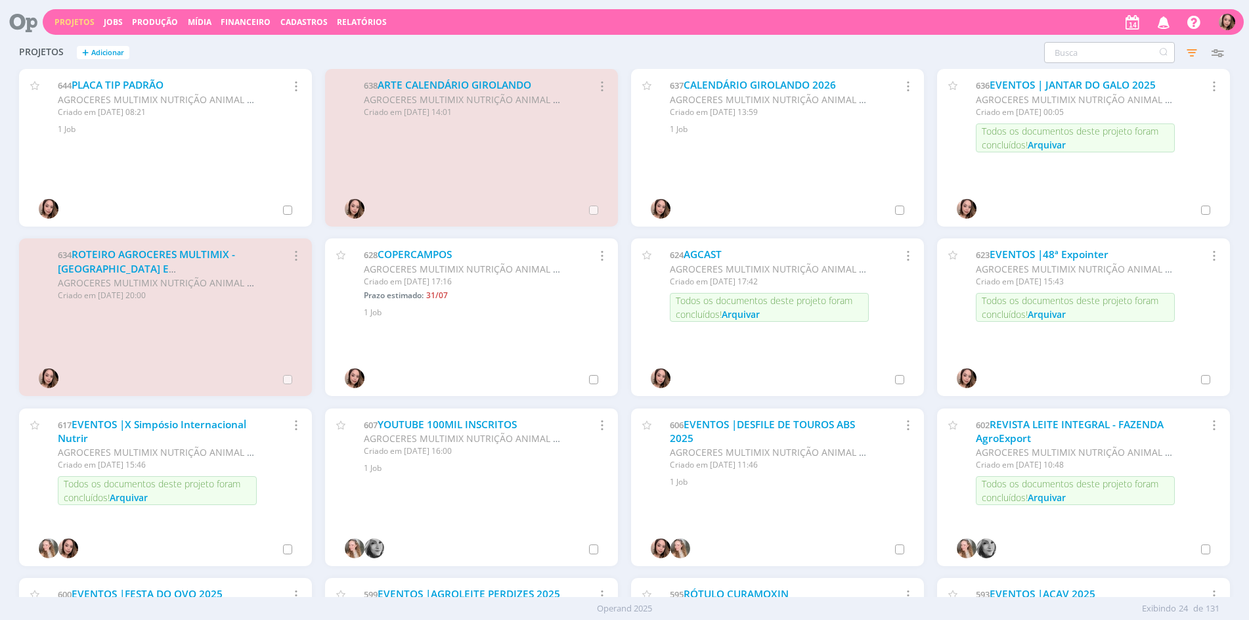  I want to click on a: Produção, so click(155, 22).